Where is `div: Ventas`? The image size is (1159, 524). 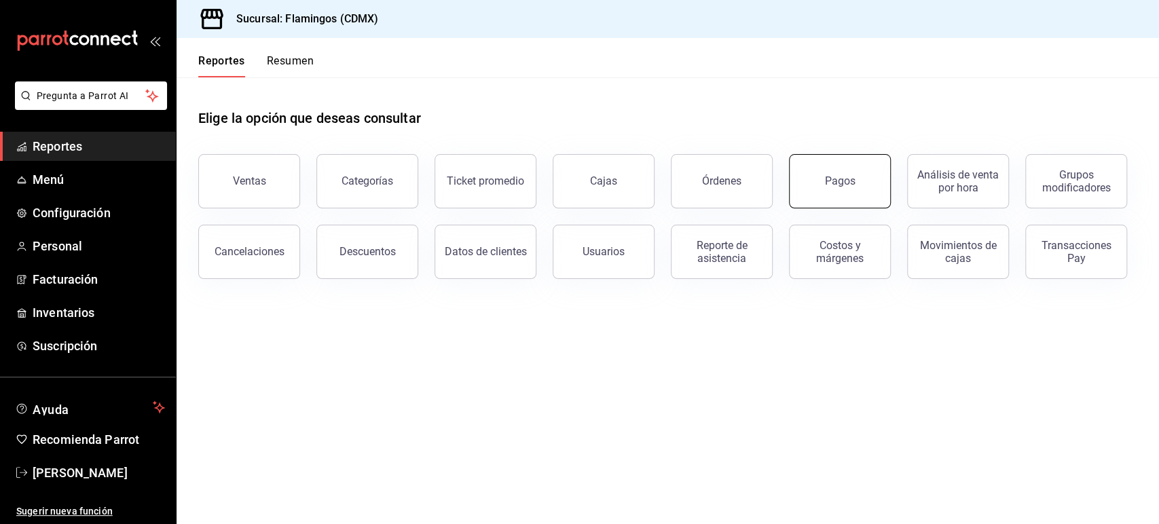 div: Ventas is located at coordinates (249, 181).